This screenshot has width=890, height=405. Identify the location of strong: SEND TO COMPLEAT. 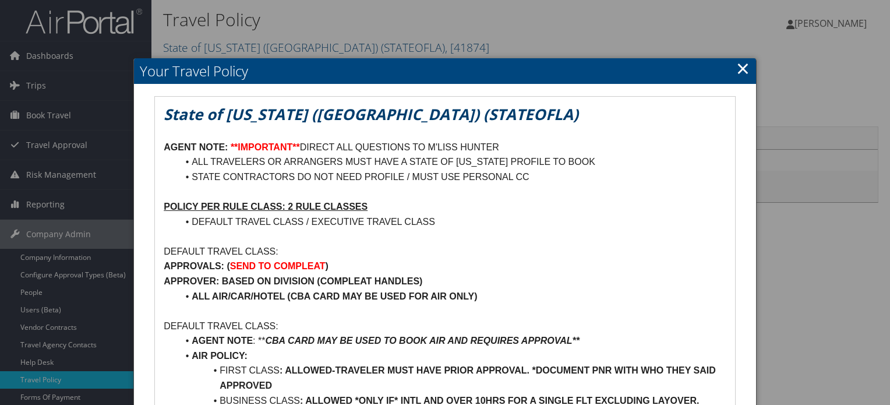
(278, 266).